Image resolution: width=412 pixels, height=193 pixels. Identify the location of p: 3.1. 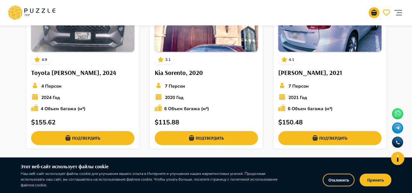
(168, 60).